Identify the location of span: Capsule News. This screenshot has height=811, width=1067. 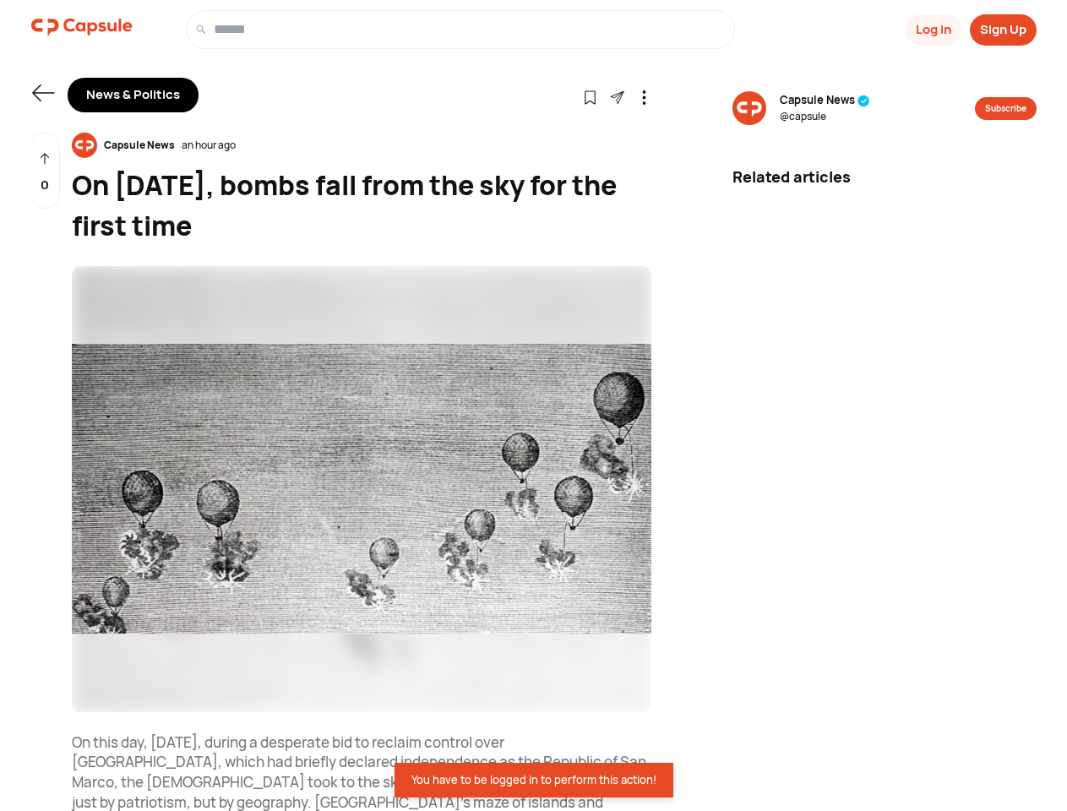
(824, 101).